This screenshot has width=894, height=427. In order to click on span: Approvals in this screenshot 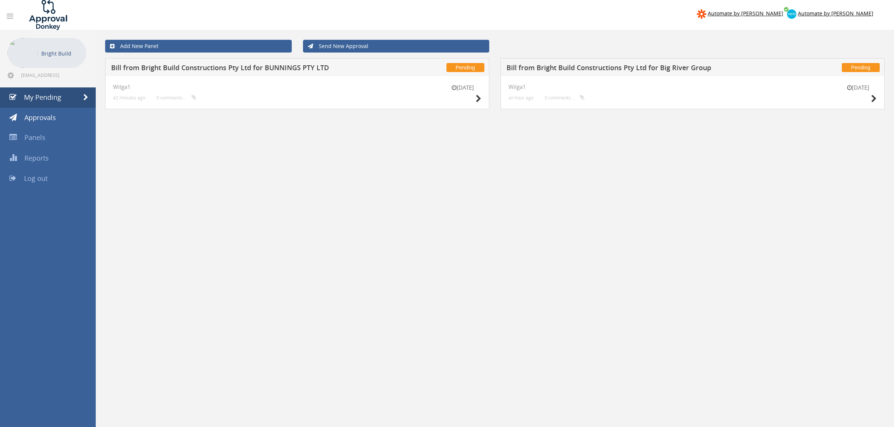, I will do `click(40, 118)`.